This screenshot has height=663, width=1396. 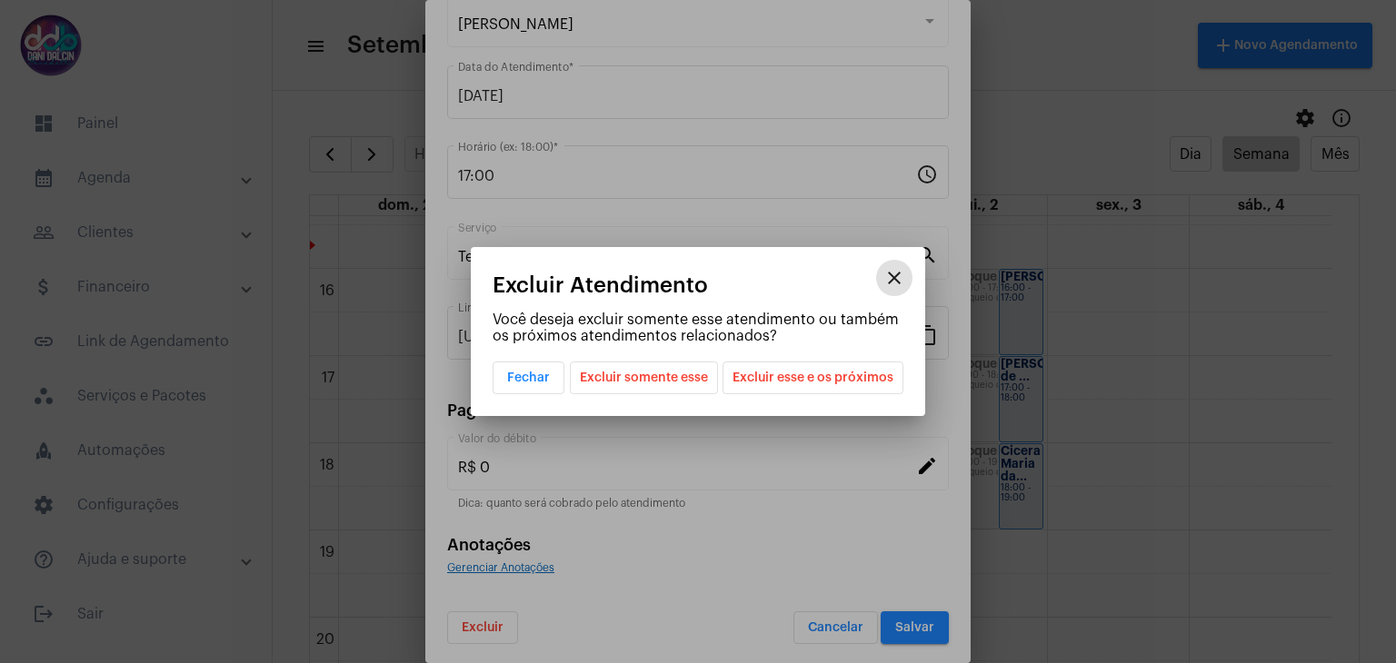 I want to click on span: Excluir somente esse, so click(x=643, y=378).